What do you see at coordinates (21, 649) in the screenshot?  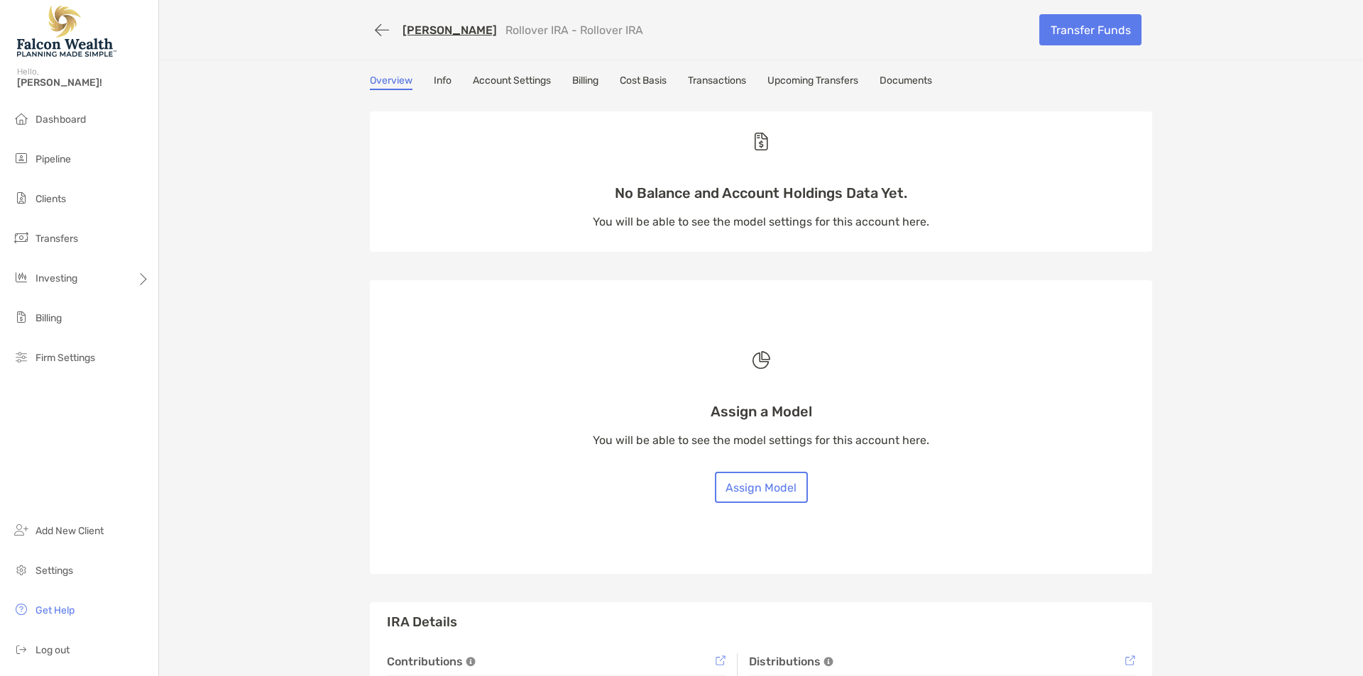 I see `img: logout icon` at bounding box center [21, 649].